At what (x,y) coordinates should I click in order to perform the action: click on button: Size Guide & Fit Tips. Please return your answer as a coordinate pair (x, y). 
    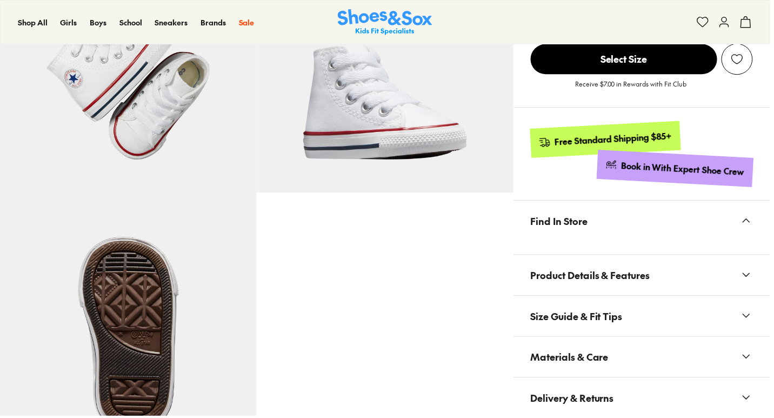
    Looking at the image, I should click on (644, 317).